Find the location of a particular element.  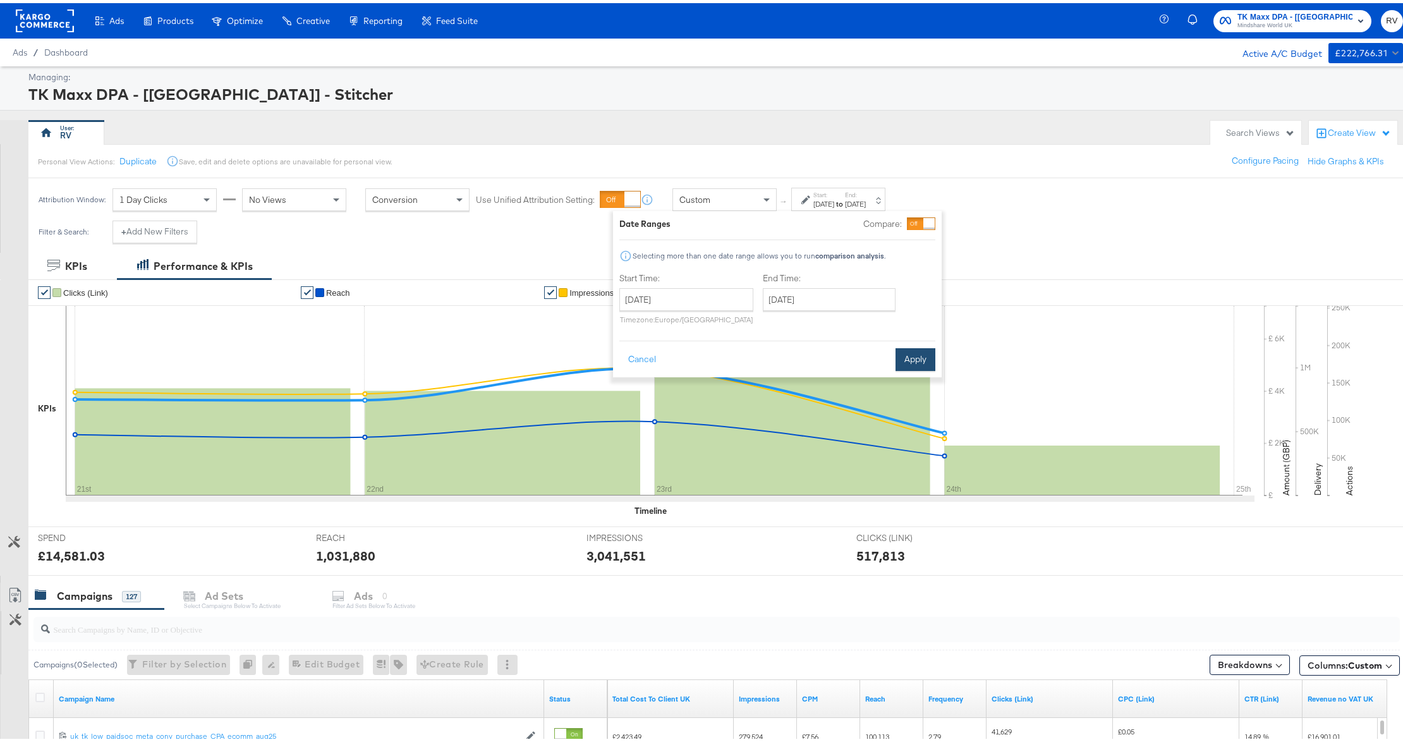

label: End Time: is located at coordinates (832, 275).